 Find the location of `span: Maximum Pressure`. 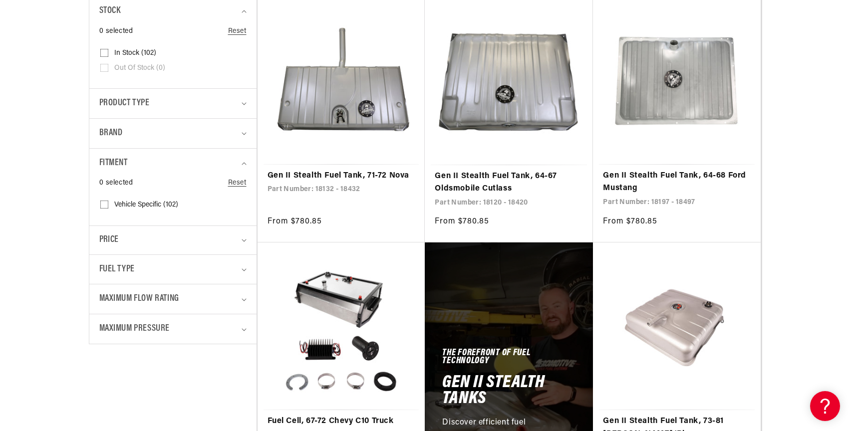

span: Maximum Pressure is located at coordinates (135, 329).